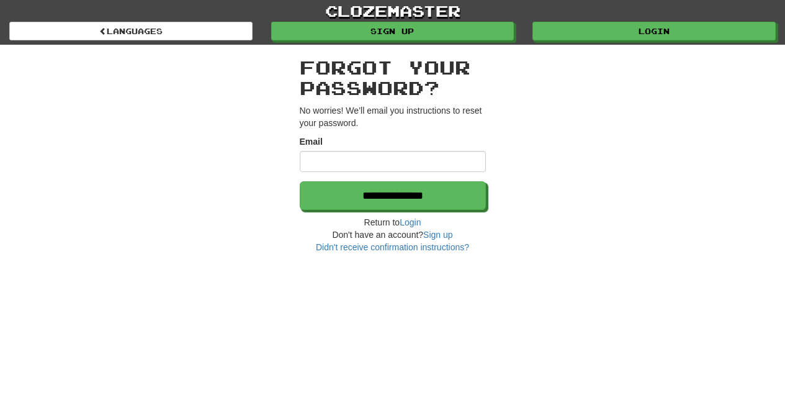 The width and height of the screenshot is (785, 413). What do you see at coordinates (392, 247) in the screenshot?
I see `a: Didn't receive confirmation instructions?` at bounding box center [392, 247].